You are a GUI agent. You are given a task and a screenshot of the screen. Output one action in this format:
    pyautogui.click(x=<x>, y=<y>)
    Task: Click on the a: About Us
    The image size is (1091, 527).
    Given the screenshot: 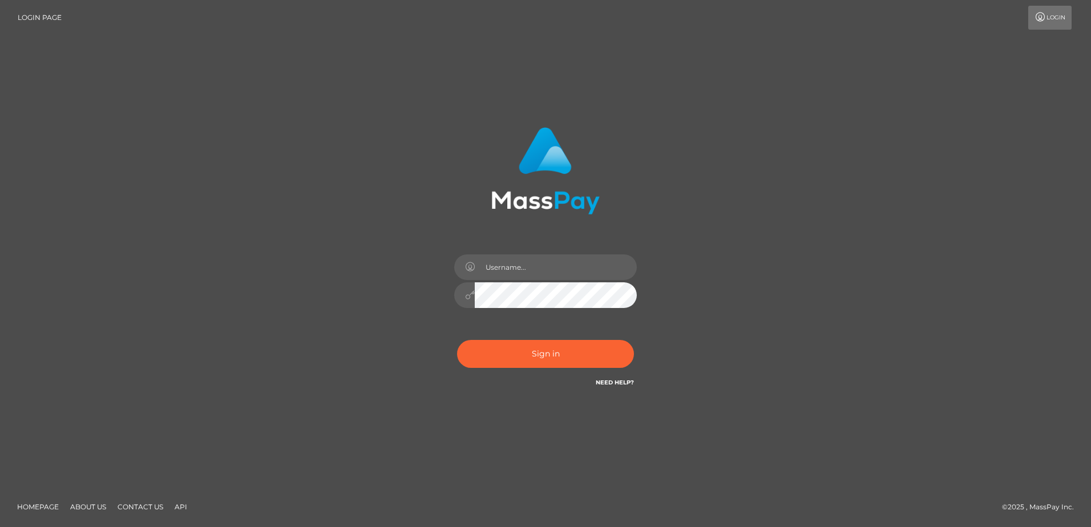 What is the action you would take?
    pyautogui.click(x=88, y=506)
    